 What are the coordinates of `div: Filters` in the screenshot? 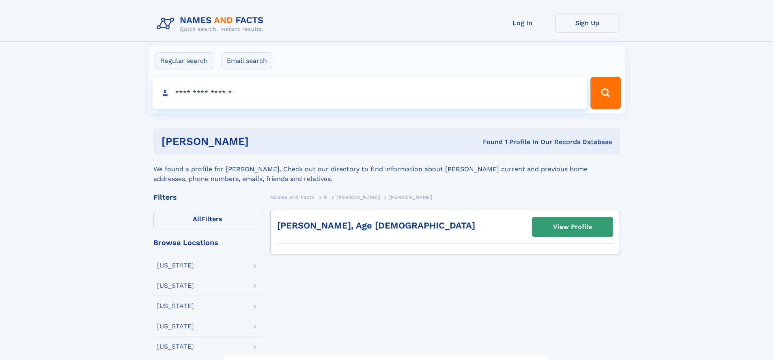 It's located at (208, 197).